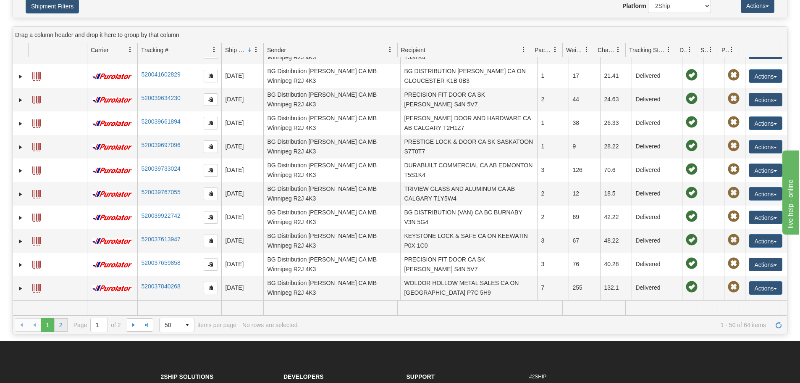 This screenshot has height=383, width=800. Describe the element at coordinates (584, 288) in the screenshot. I see `td: 255` at that location.